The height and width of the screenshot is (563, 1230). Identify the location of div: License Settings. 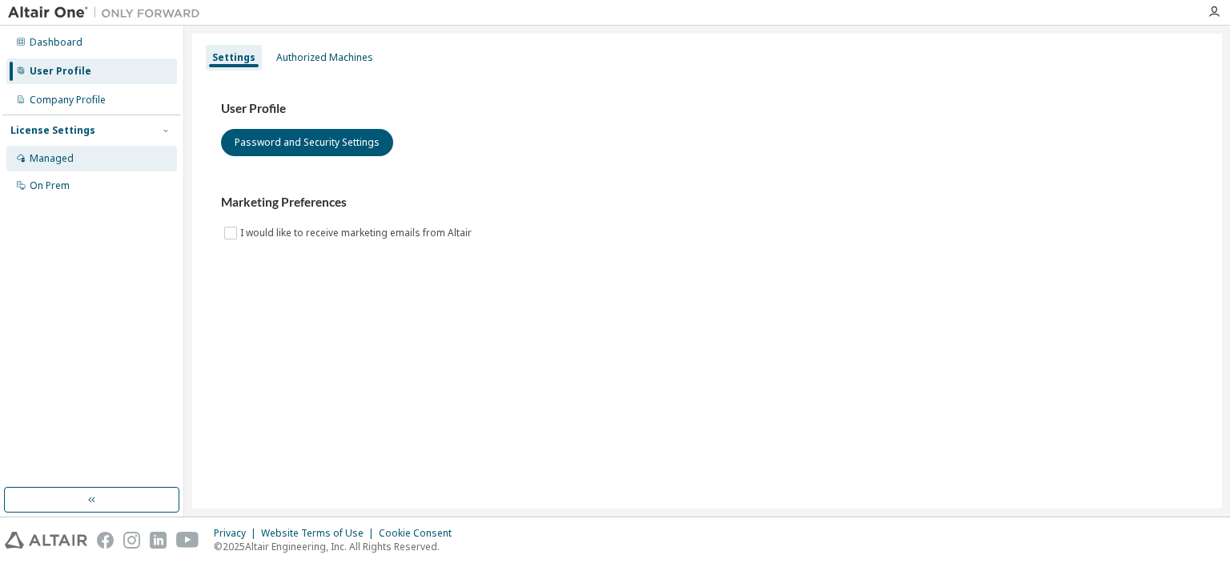
(53, 131).